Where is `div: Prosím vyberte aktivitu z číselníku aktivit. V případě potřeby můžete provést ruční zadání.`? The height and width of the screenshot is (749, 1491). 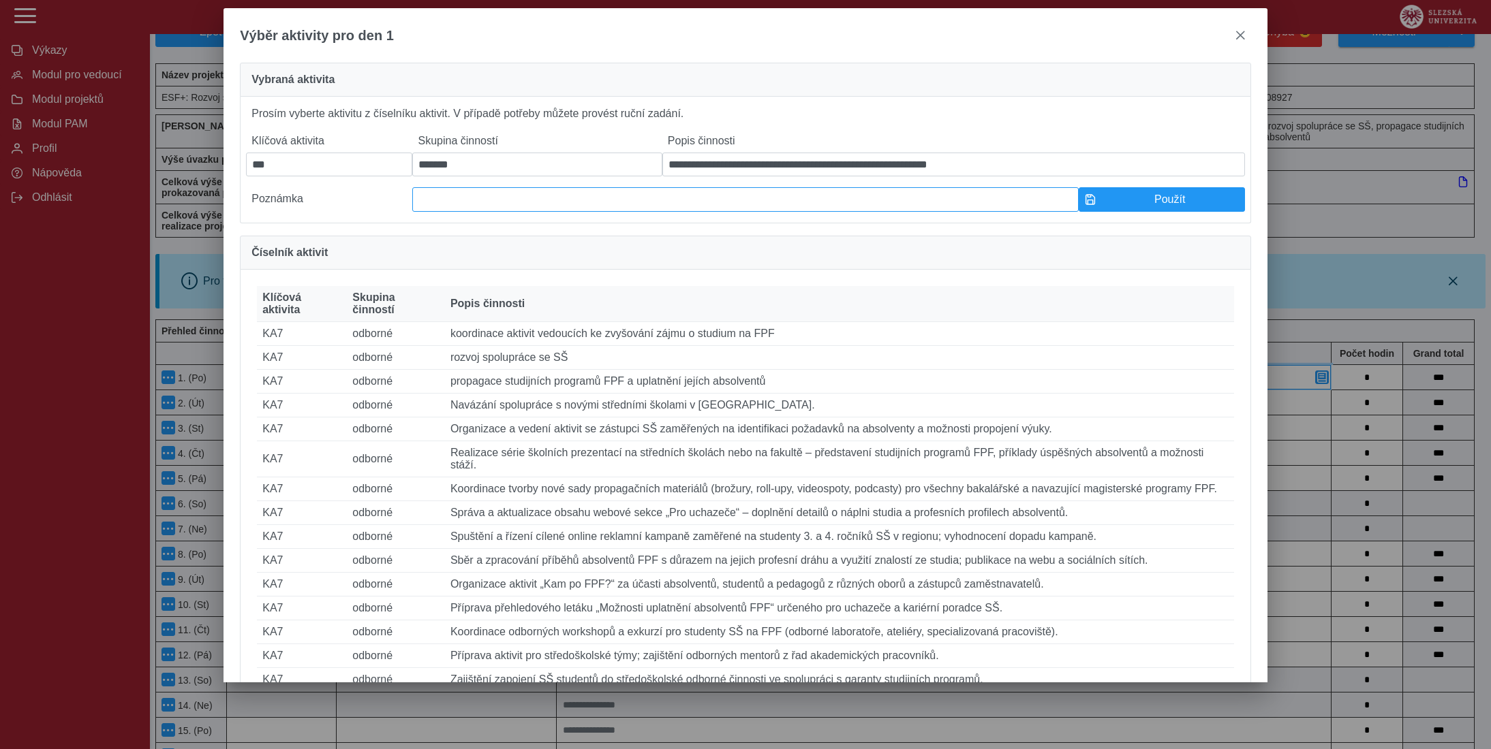
div: Prosím vyberte aktivitu z číselníku aktivit. V případě potřeby můžete provést ruční zadání. is located at coordinates (745, 160).